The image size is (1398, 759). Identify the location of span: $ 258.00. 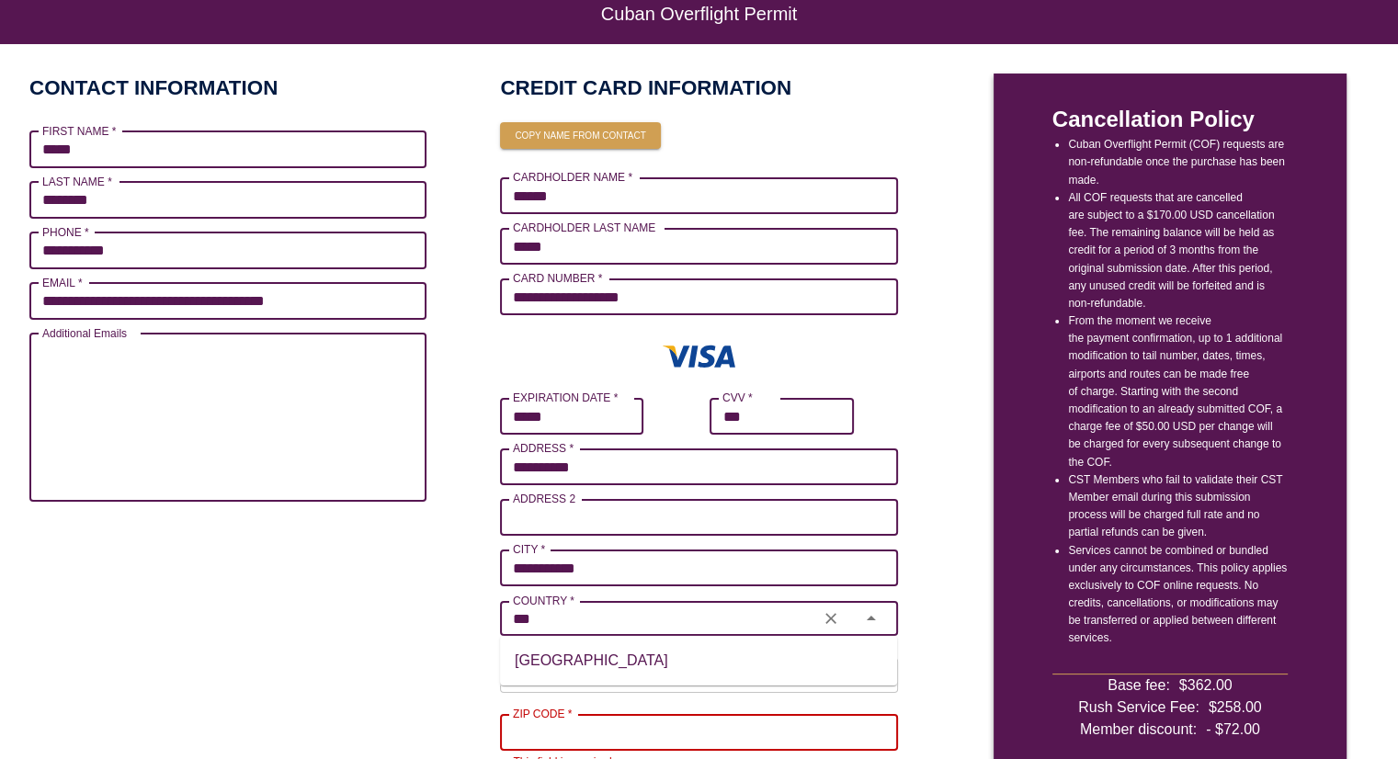
(1236, 708).